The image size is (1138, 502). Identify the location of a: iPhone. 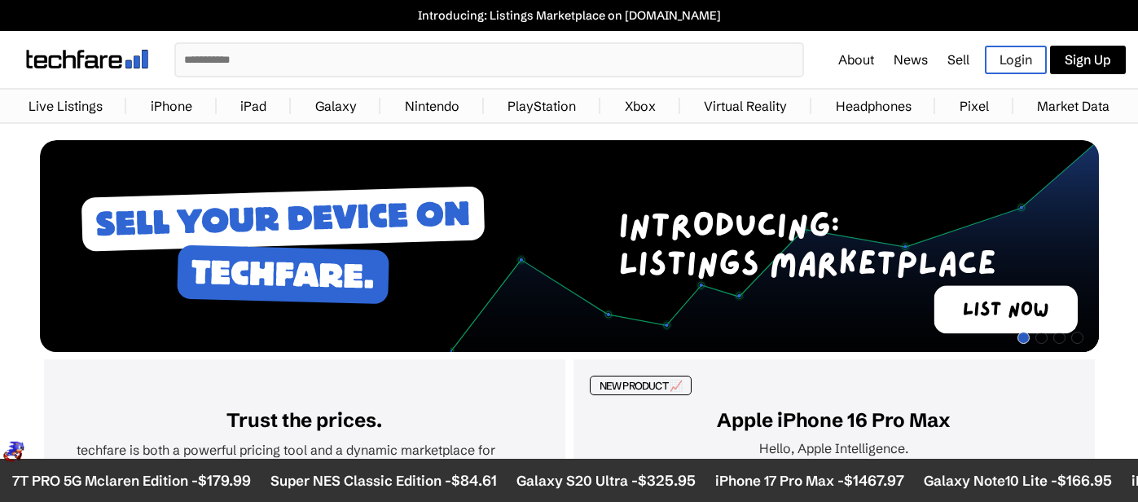
(171, 106).